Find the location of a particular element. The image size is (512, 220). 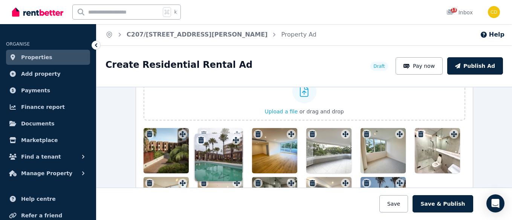

a: Add property is located at coordinates (48, 74).